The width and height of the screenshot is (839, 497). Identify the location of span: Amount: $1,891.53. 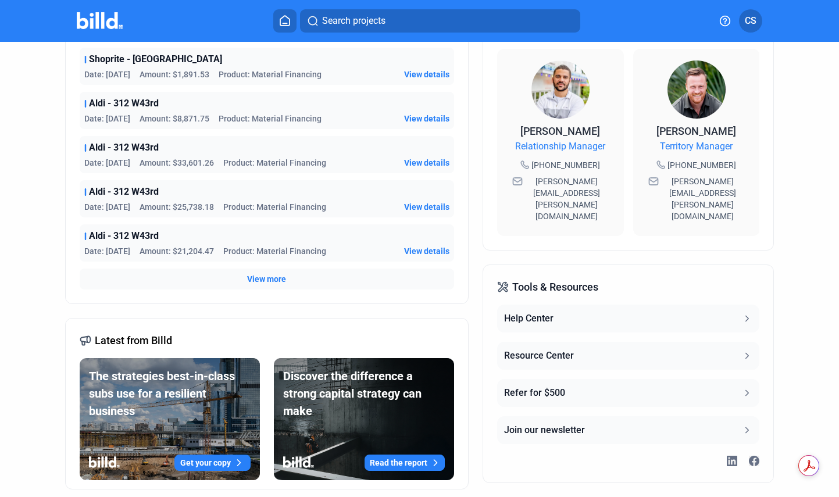
(174, 74).